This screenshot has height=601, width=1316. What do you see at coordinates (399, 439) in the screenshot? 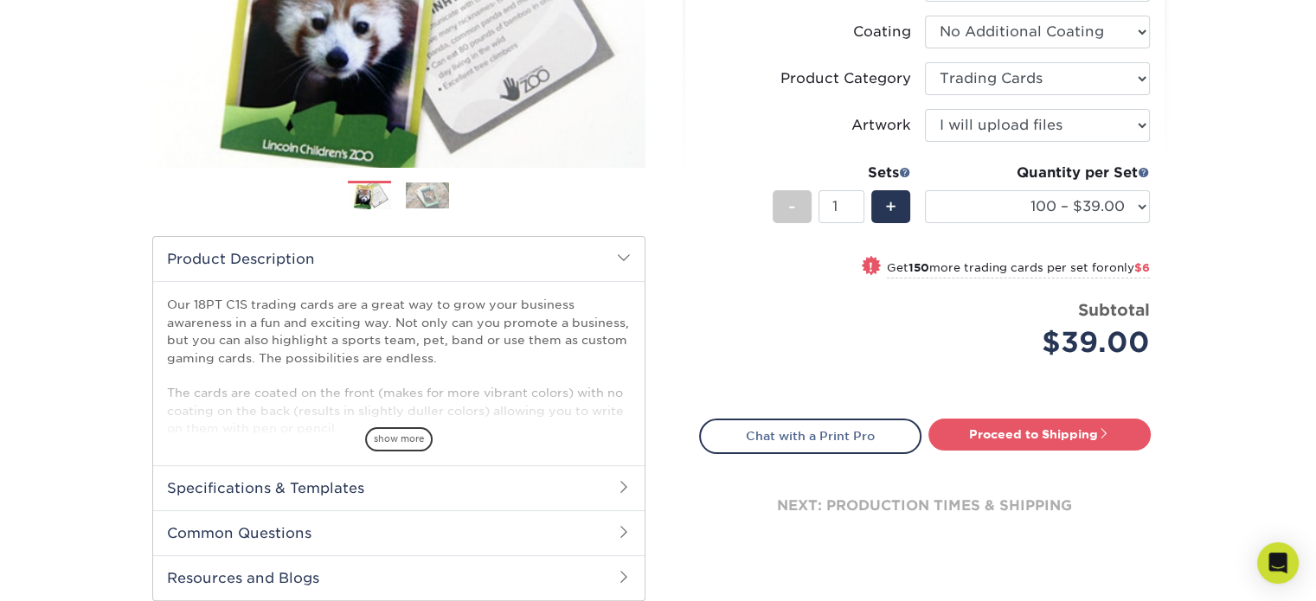
I see `span: show more` at bounding box center [399, 439].